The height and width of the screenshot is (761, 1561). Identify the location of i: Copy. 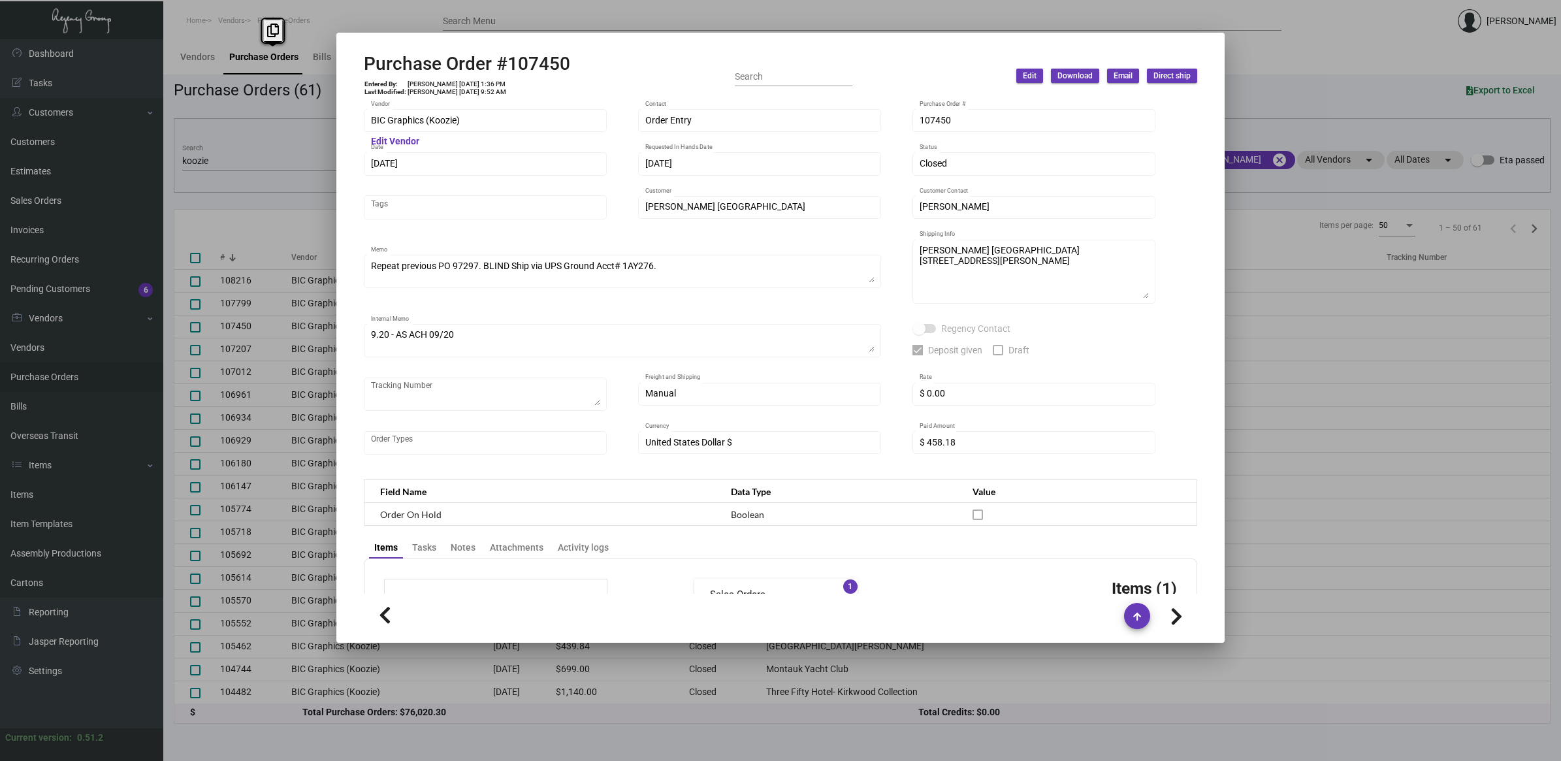
(273, 30).